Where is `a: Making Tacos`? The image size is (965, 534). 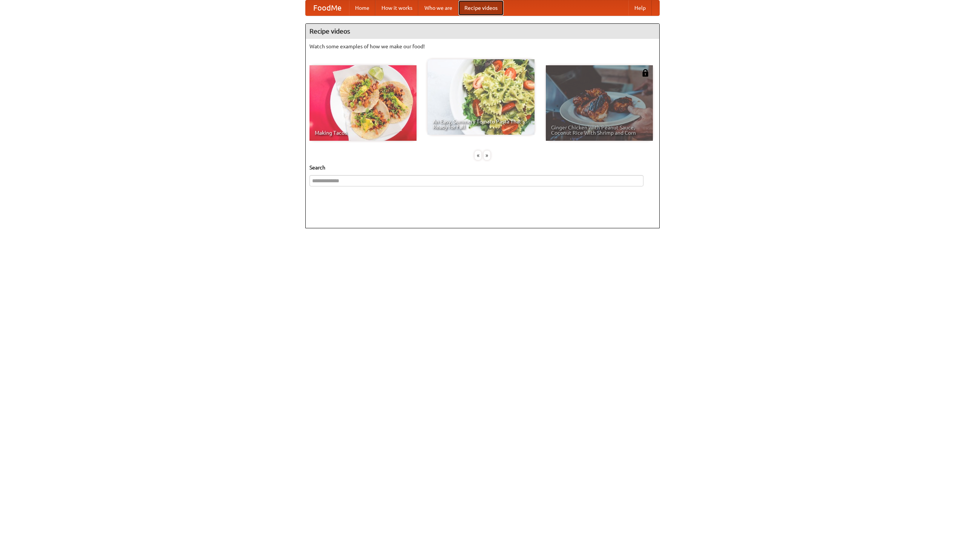
a: Making Tacos is located at coordinates (363, 103).